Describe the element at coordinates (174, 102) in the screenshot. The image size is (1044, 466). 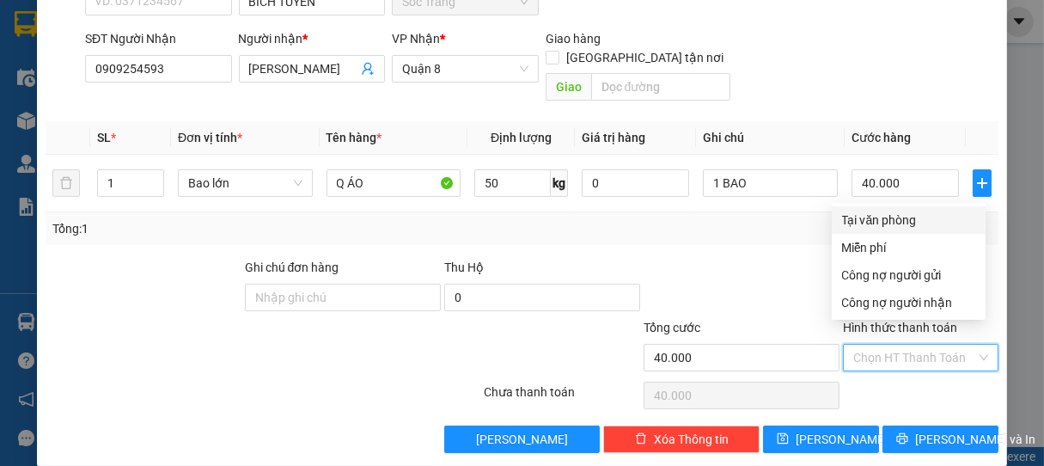
I see `li: VP Quận 8` at that location.